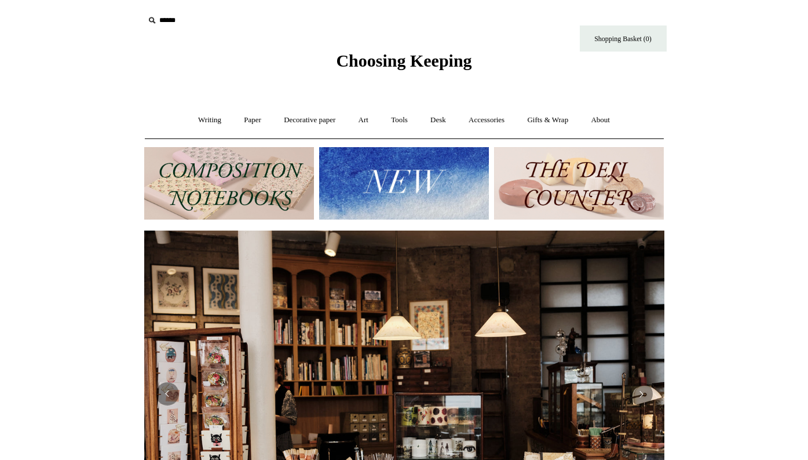 The width and height of the screenshot is (808, 460). What do you see at coordinates (487, 120) in the screenshot?
I see `a: Accessories` at bounding box center [487, 120].